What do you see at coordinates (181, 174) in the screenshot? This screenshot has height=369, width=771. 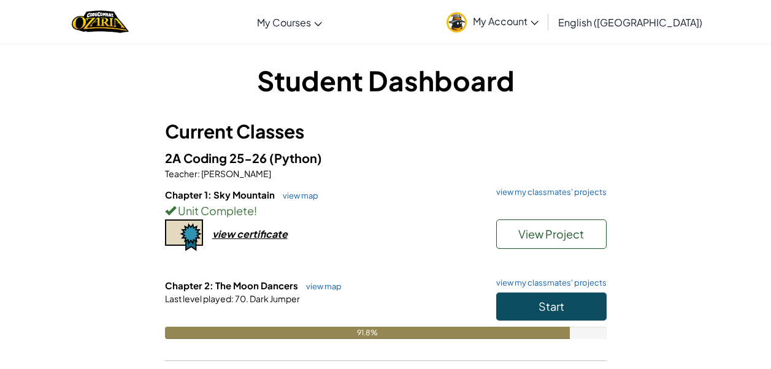 I see `span: Teacher` at bounding box center [181, 174].